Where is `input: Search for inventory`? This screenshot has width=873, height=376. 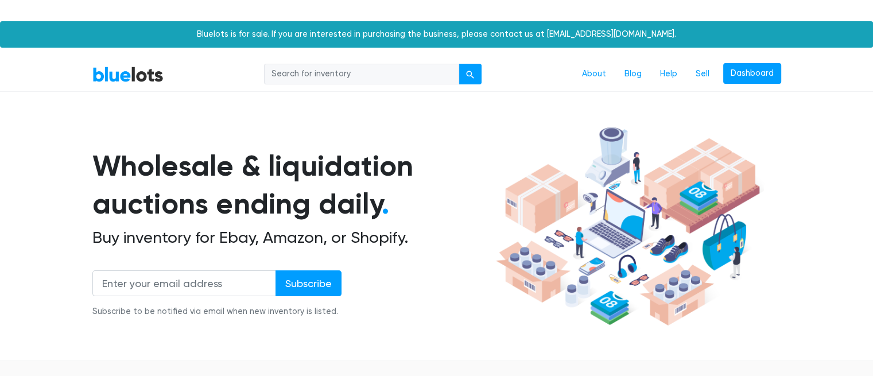
input: Search for inventory is located at coordinates (362, 74).